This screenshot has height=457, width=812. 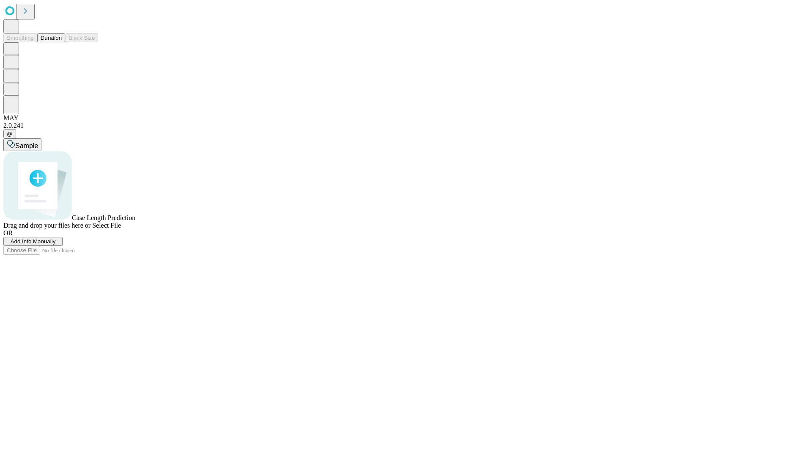 I want to click on button: Smoothing, so click(x=20, y=38).